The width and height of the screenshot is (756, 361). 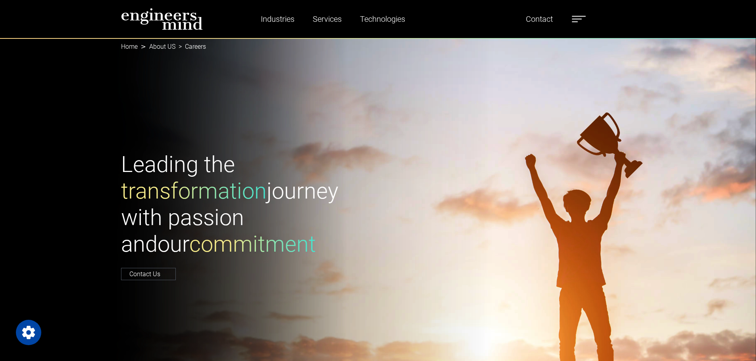 What do you see at coordinates (190, 47) in the screenshot?
I see `li: Careers` at bounding box center [190, 47].